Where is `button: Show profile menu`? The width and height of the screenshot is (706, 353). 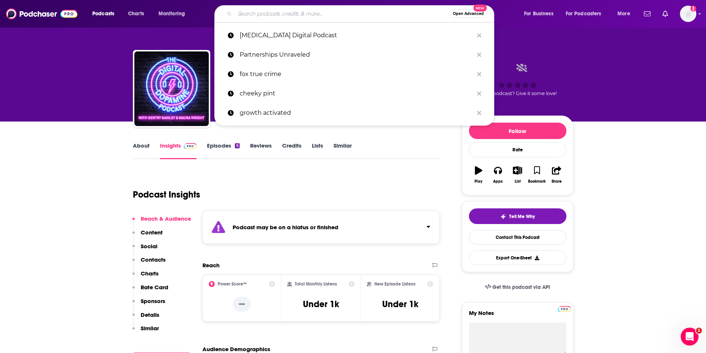 button: Show profile menu is located at coordinates (689, 14).